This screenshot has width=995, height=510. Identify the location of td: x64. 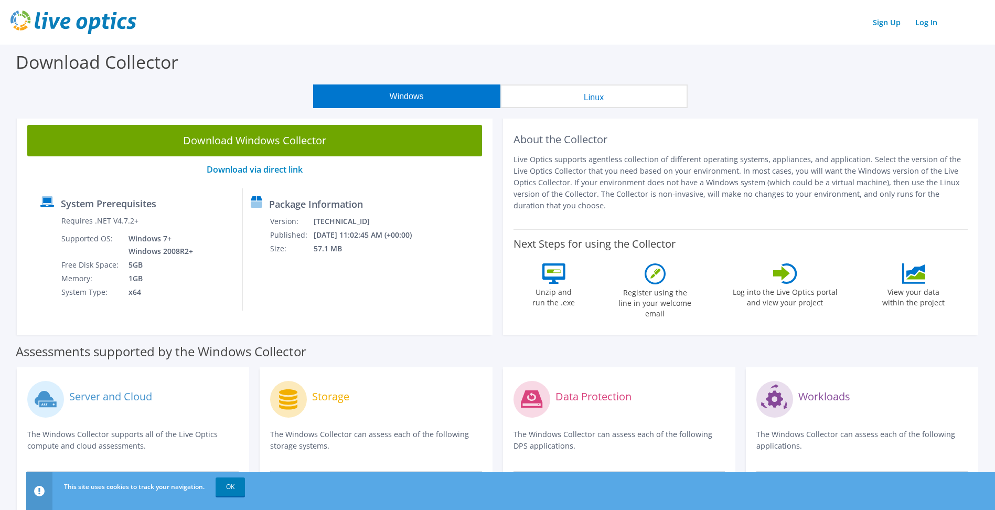
(158, 292).